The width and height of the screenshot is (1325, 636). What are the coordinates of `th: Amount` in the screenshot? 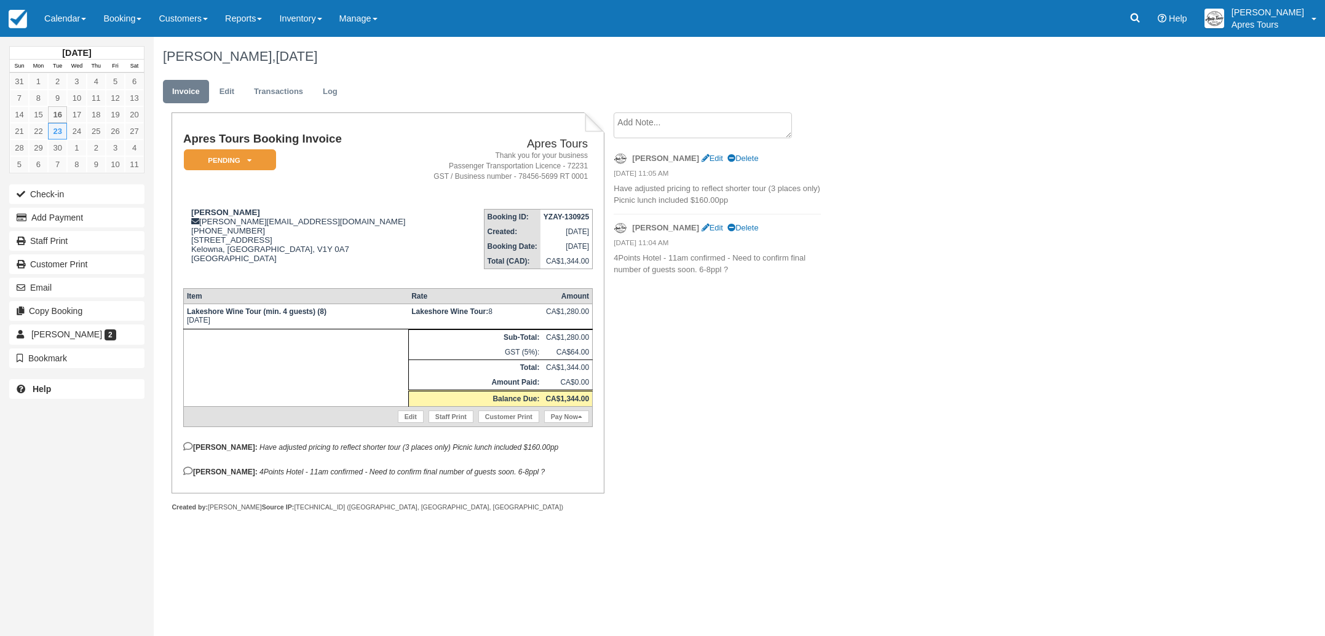 It's located at (567, 296).